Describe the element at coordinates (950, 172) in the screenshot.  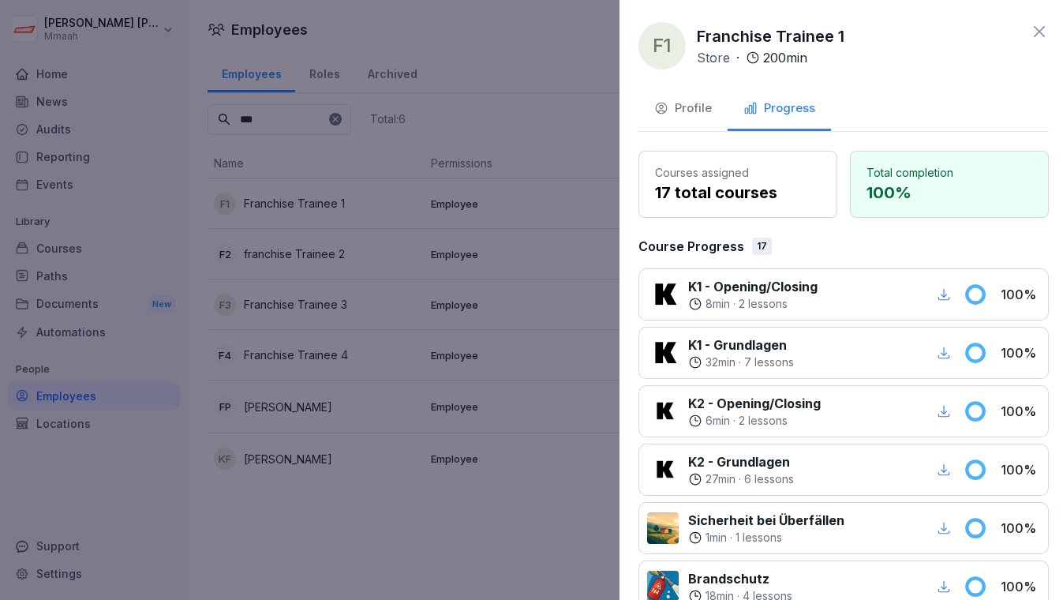
I see `p: Total completion` at that location.